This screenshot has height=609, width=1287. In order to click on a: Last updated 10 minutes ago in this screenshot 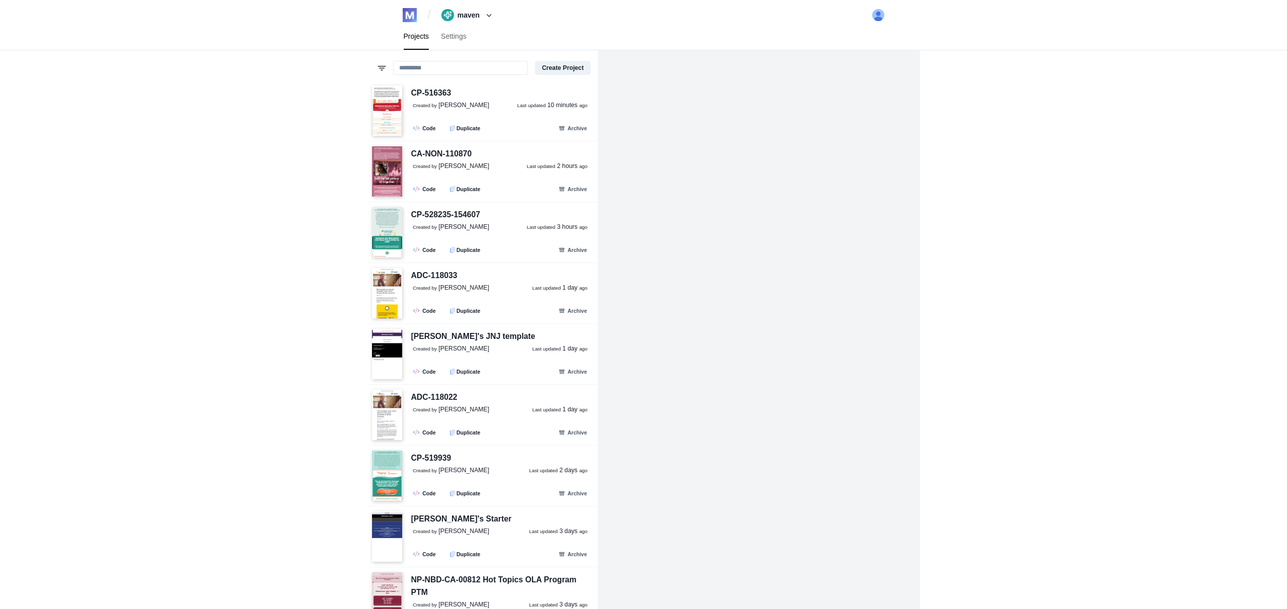, I will do `click(553, 106)`.